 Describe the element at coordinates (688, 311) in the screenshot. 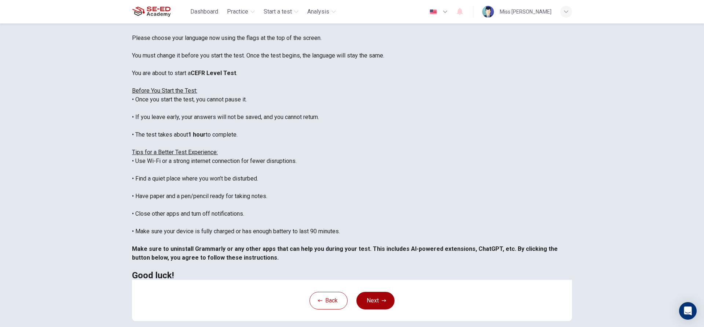

I see `div: Open Intercom Messenger` at that location.